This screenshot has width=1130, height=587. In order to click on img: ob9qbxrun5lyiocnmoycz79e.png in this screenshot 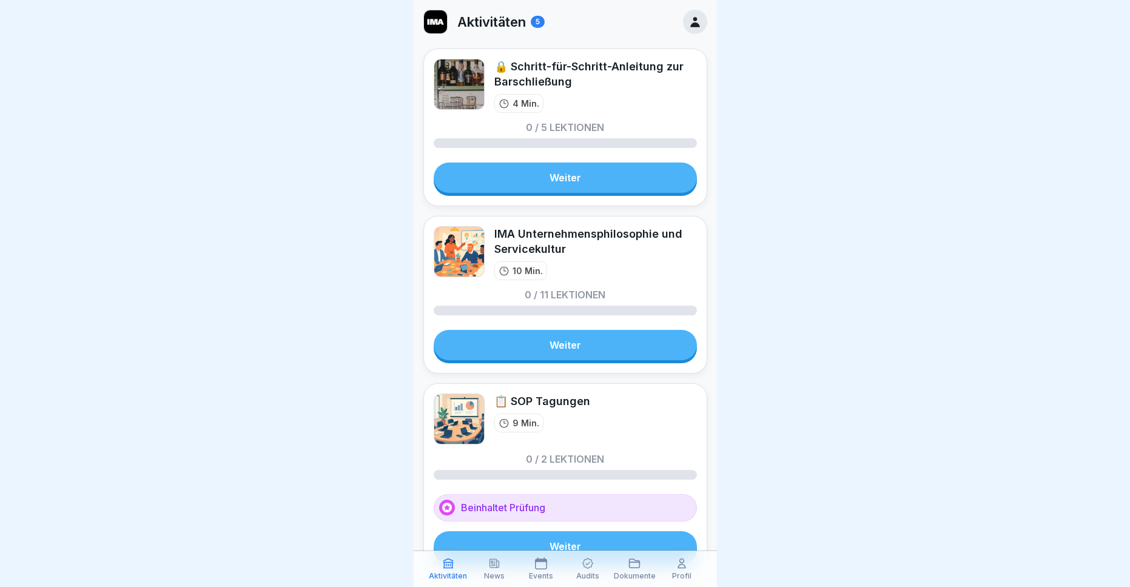, I will do `click(436, 22)`.